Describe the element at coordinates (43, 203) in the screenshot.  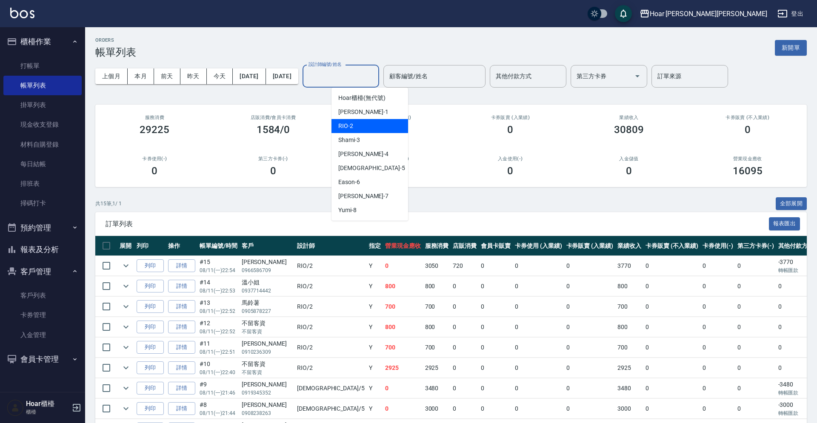
I see `a: 掃碼打卡` at that location.